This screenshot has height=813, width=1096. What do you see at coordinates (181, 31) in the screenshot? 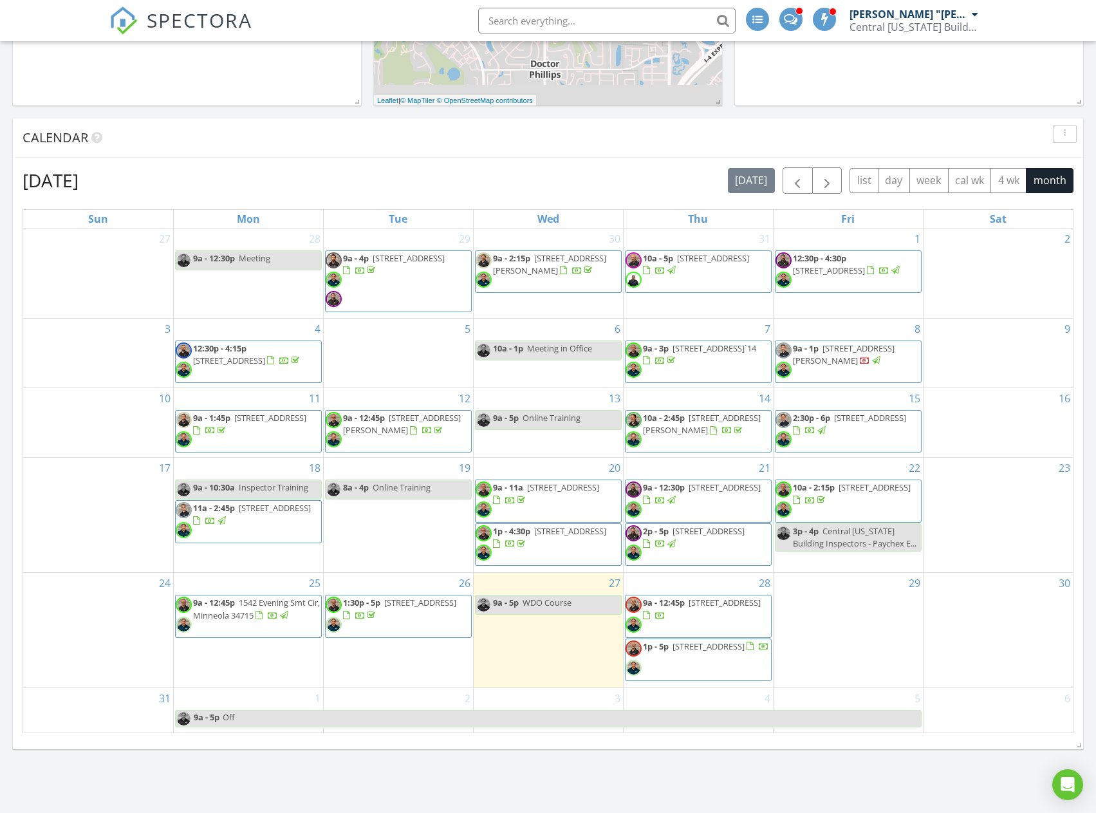
I see `a: SPECTORA` at bounding box center [181, 31].